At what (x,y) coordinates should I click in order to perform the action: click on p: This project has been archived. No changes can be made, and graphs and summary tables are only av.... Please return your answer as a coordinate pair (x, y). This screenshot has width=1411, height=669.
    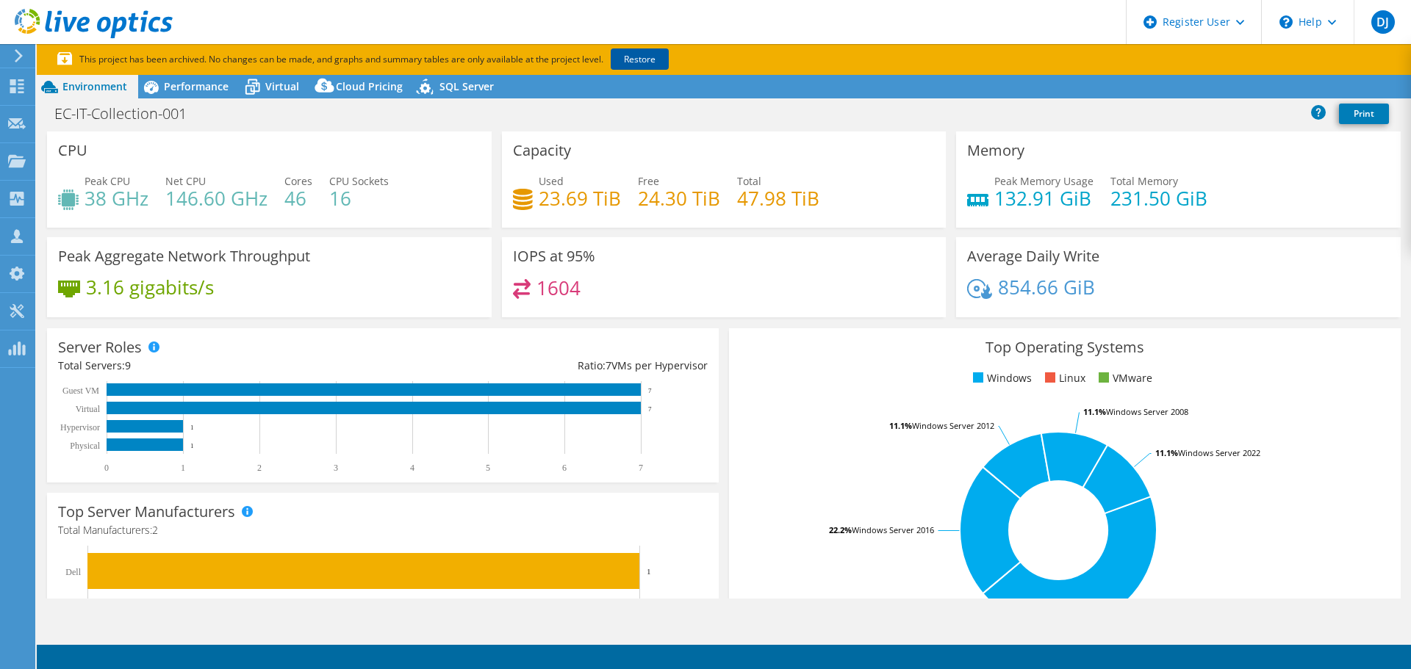
    Looking at the image, I should click on (417, 60).